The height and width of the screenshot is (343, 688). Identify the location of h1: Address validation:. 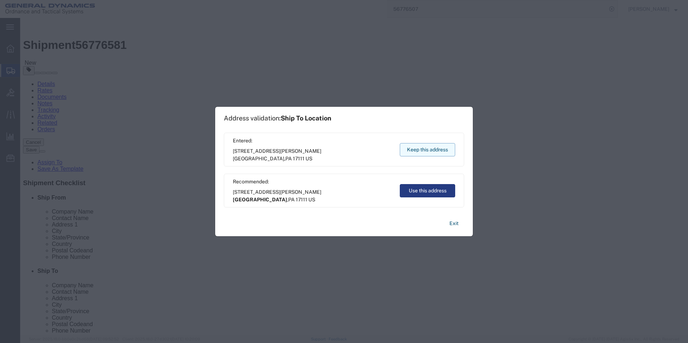
(277, 118).